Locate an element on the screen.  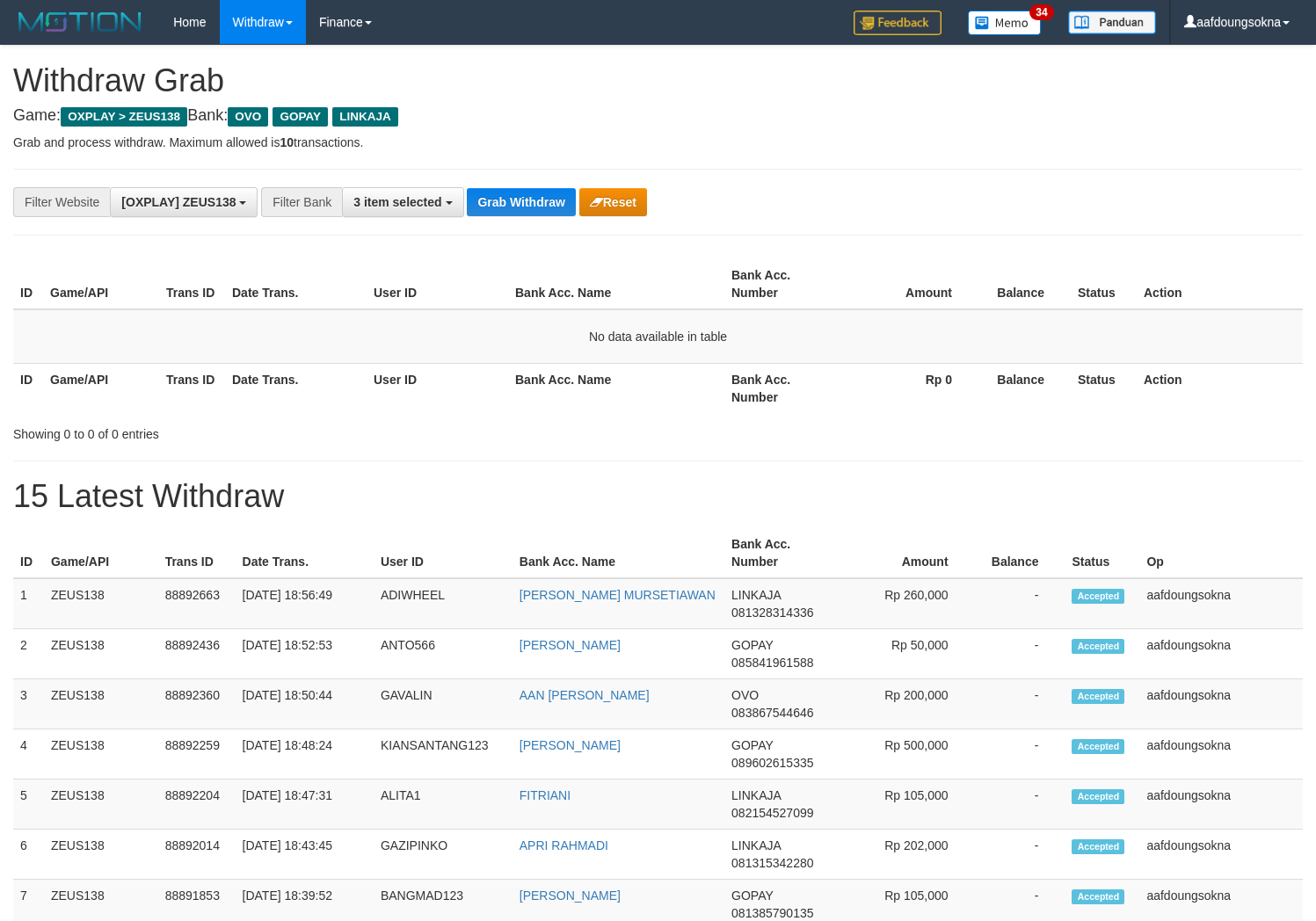
span: OXPLAY > ZEUS138 is located at coordinates (124, 117).